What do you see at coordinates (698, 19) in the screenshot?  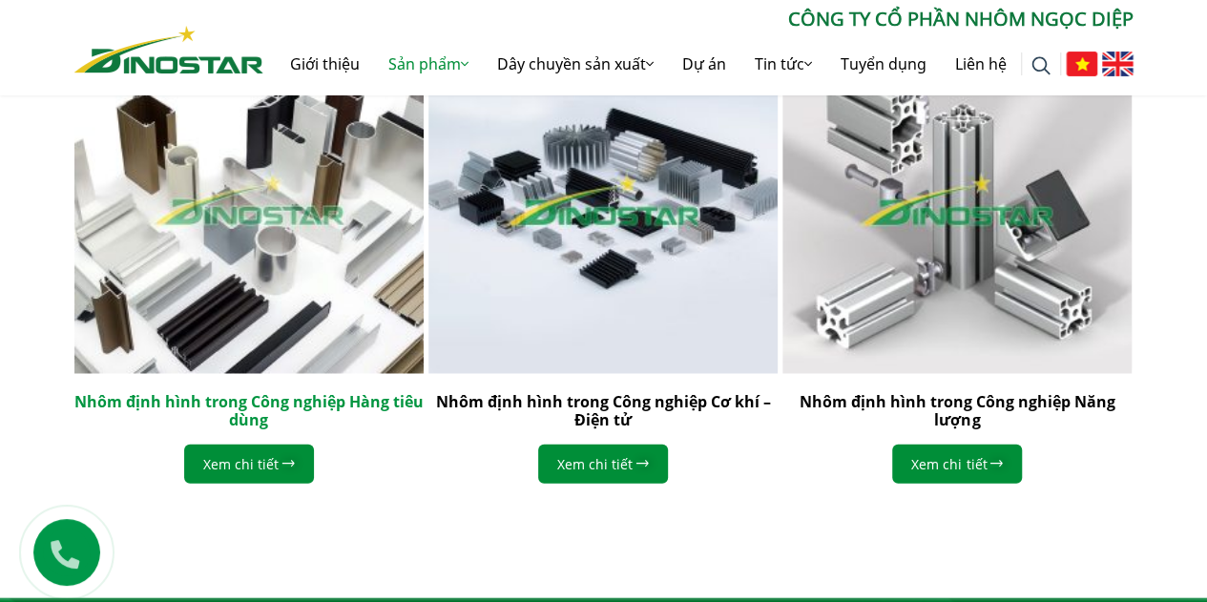 I see `p: CÔNG TY CỔ PHẦN NHÔM NGỌC DIỆP` at bounding box center [698, 19].